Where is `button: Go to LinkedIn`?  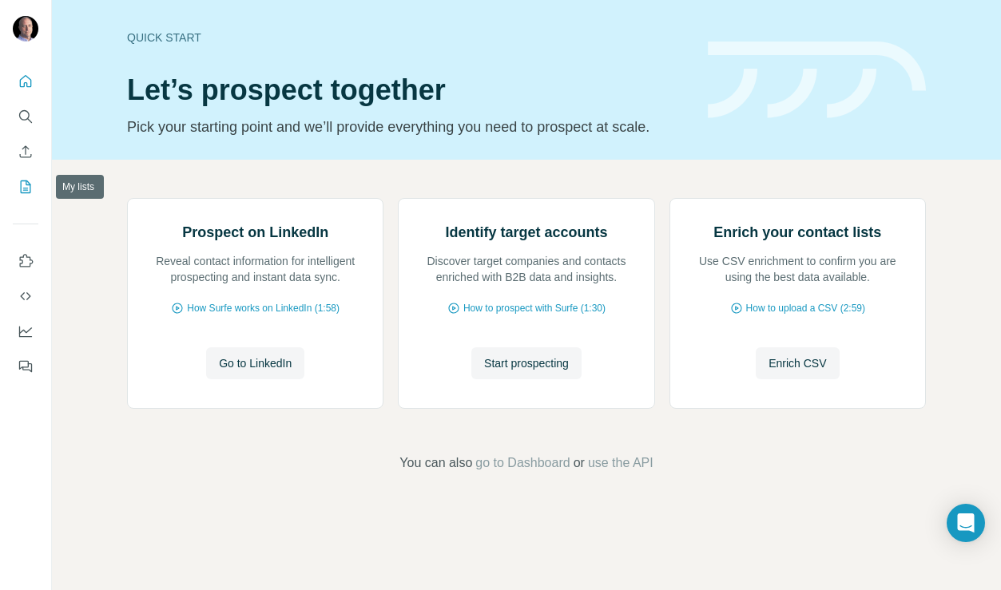
button: Go to LinkedIn is located at coordinates (255, 363).